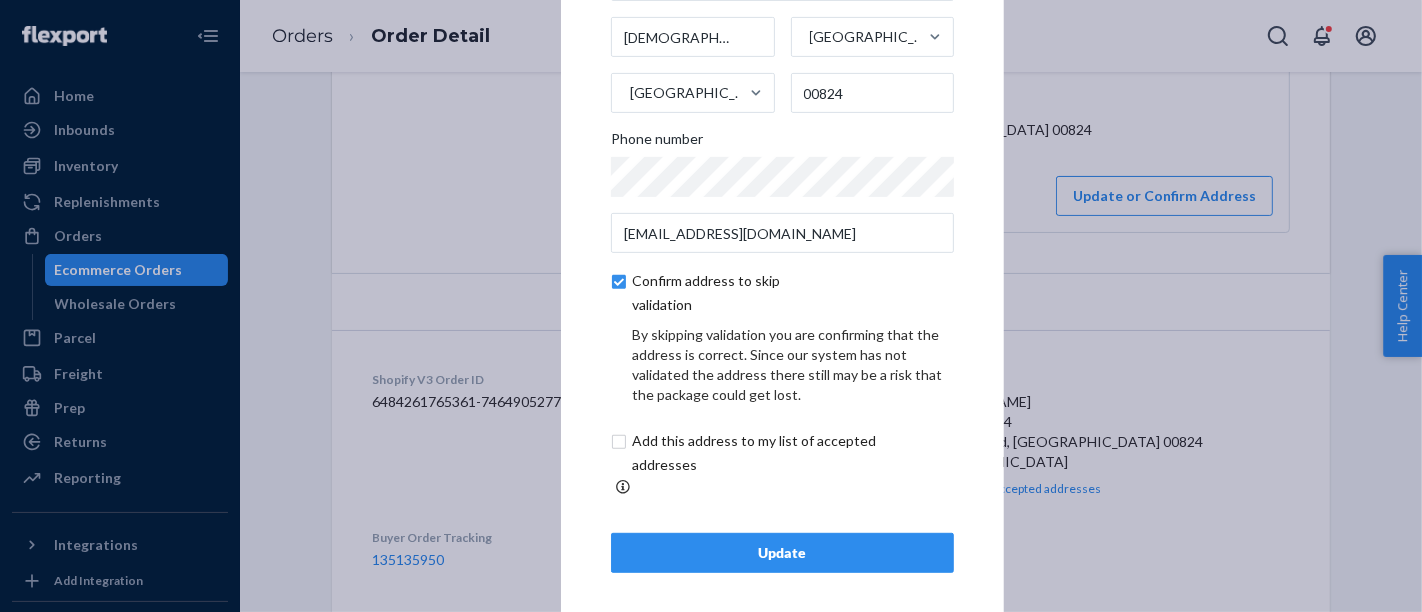  What do you see at coordinates (782, 553) in the screenshot?
I see `button: Update` at bounding box center [782, 553].